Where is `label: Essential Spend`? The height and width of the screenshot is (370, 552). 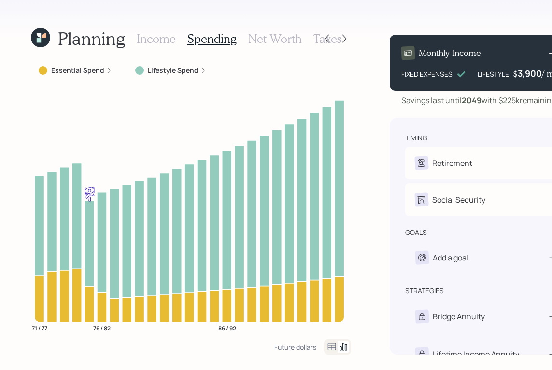
label: Essential Spend is located at coordinates (78, 70).